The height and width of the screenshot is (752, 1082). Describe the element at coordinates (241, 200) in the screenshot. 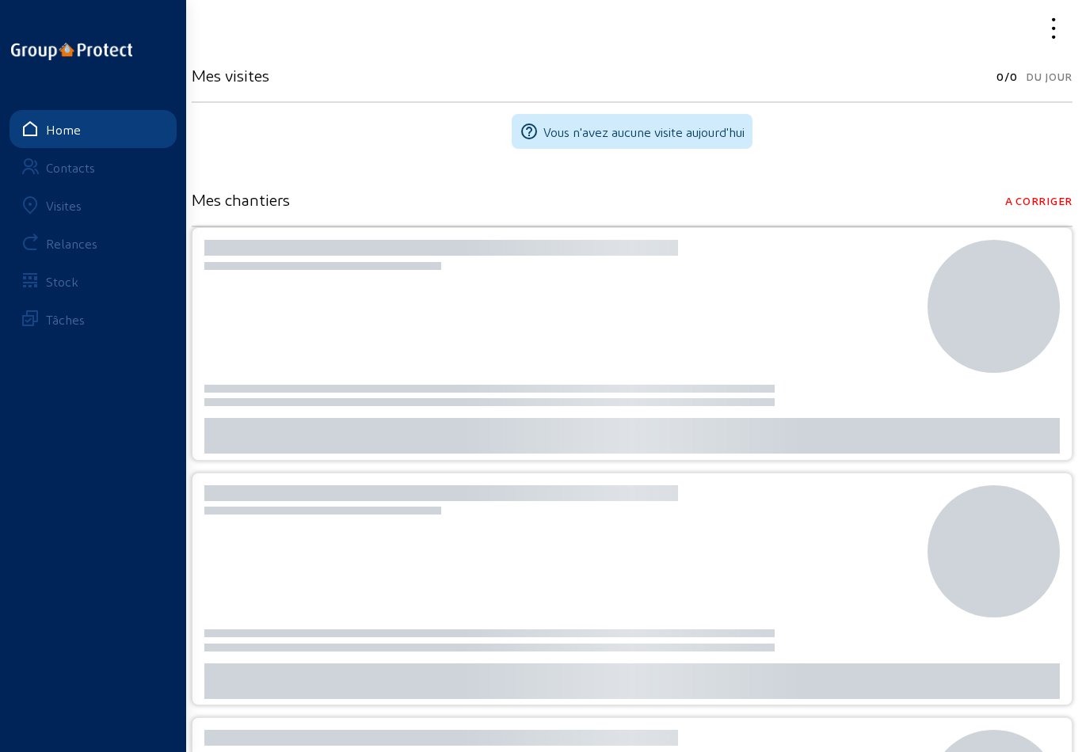

I see `h3: Mes chantiers` at that location.